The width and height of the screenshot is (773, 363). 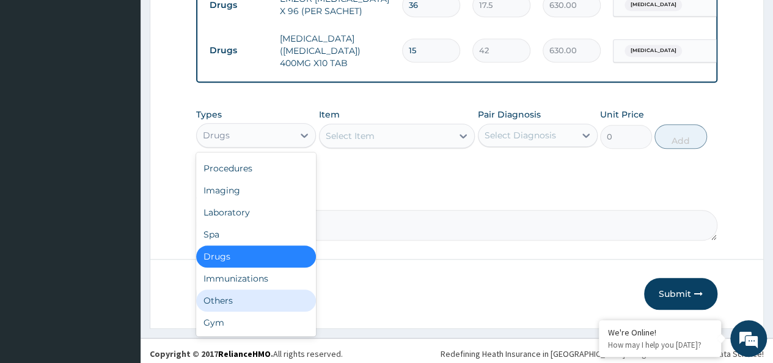 I want to click on label: Types, so click(x=209, y=114).